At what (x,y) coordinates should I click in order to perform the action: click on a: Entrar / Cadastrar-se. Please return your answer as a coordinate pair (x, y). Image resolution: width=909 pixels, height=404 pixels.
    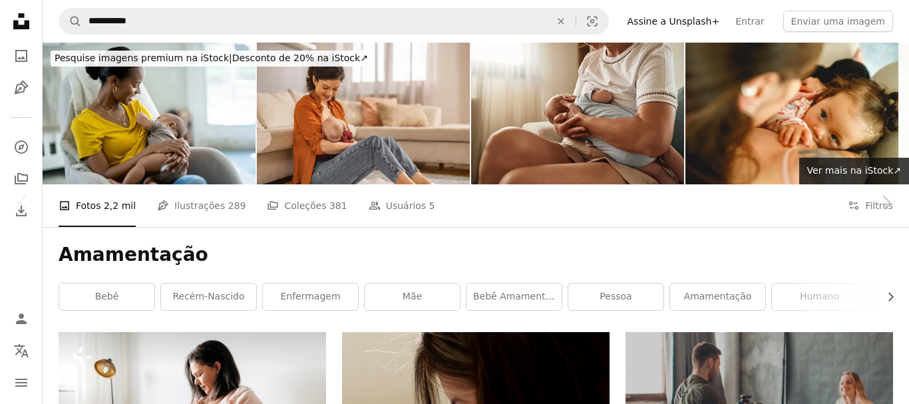
    Looking at the image, I should click on (21, 319).